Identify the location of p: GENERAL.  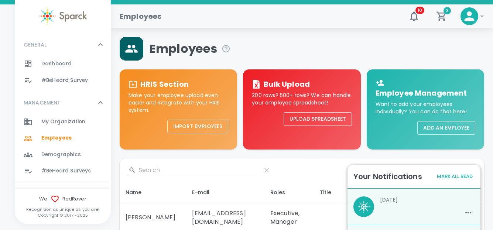
(35, 45).